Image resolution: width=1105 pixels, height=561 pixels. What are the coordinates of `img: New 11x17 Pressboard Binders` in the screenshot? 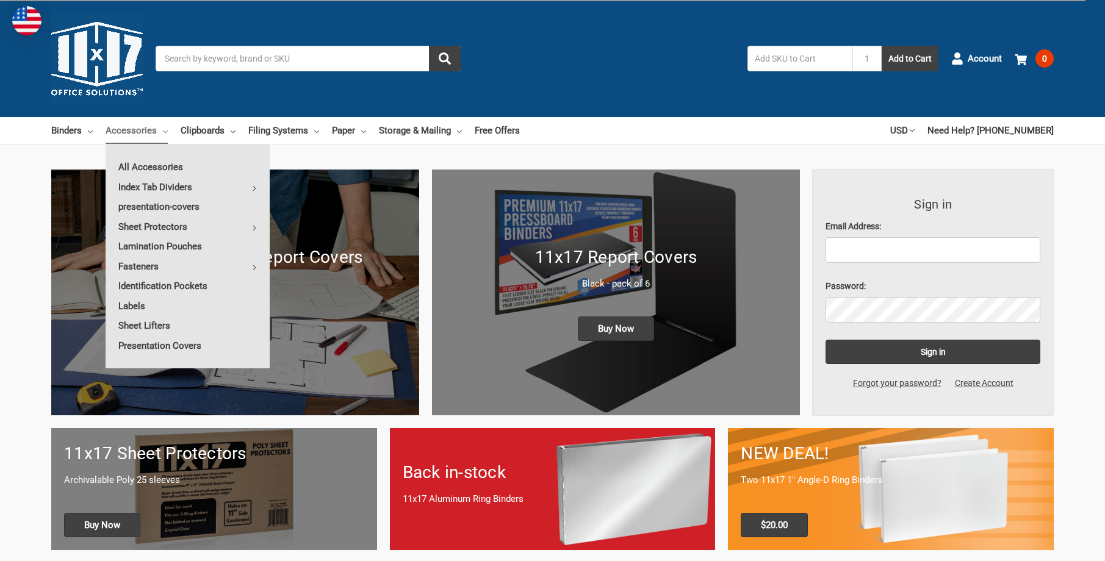 It's located at (235, 292).